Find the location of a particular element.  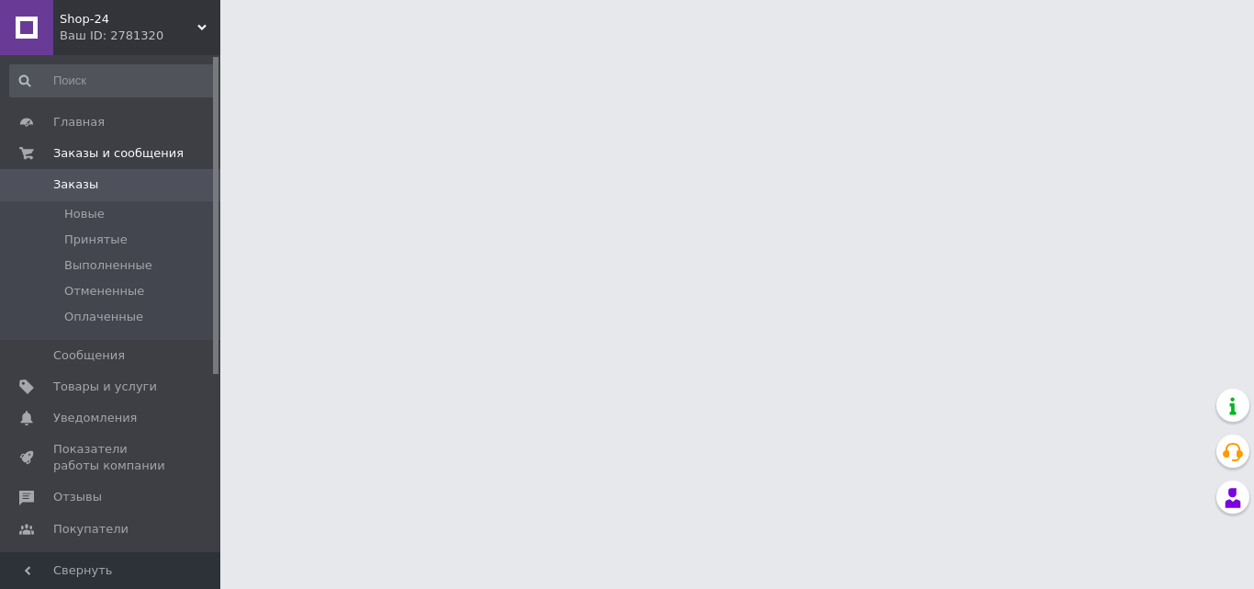

span: Показатели работы компании is located at coordinates (111, 457).